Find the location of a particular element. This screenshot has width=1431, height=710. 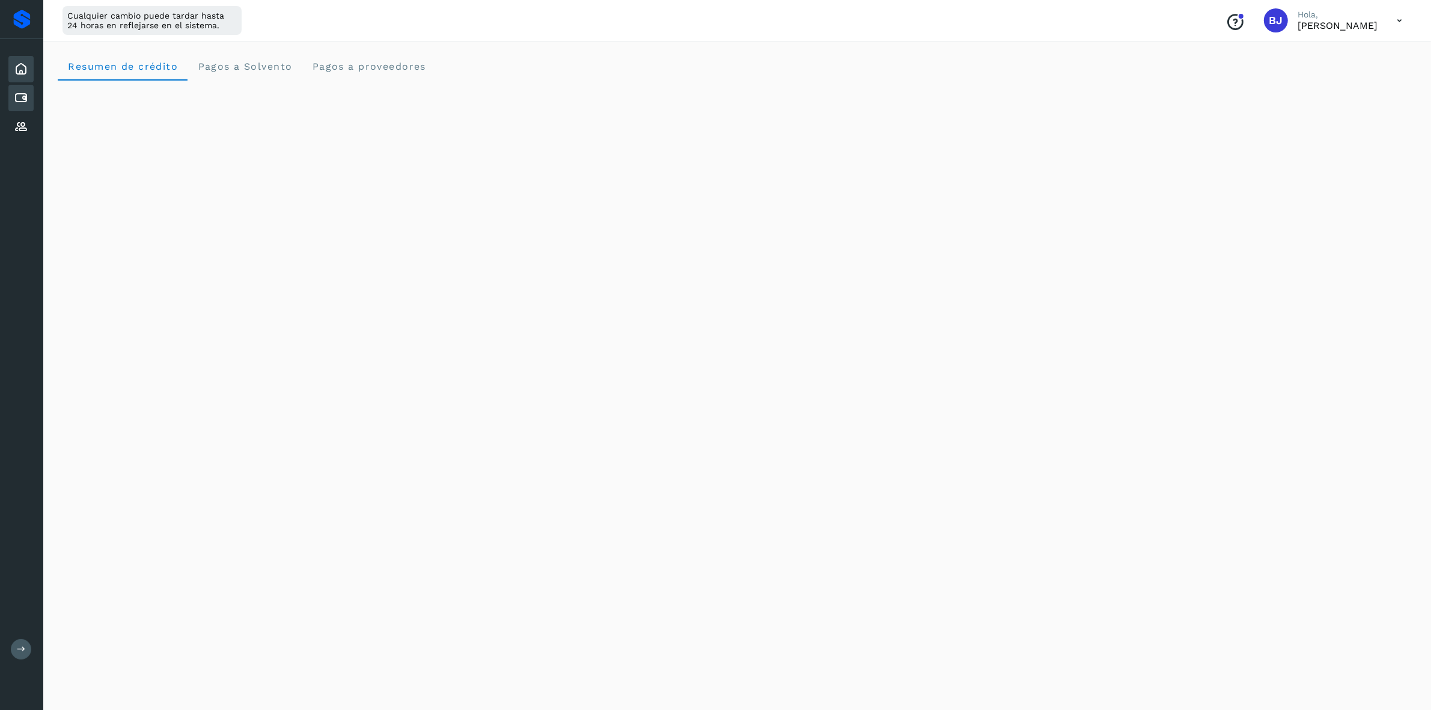

p: Hola, is located at coordinates (1338, 14).